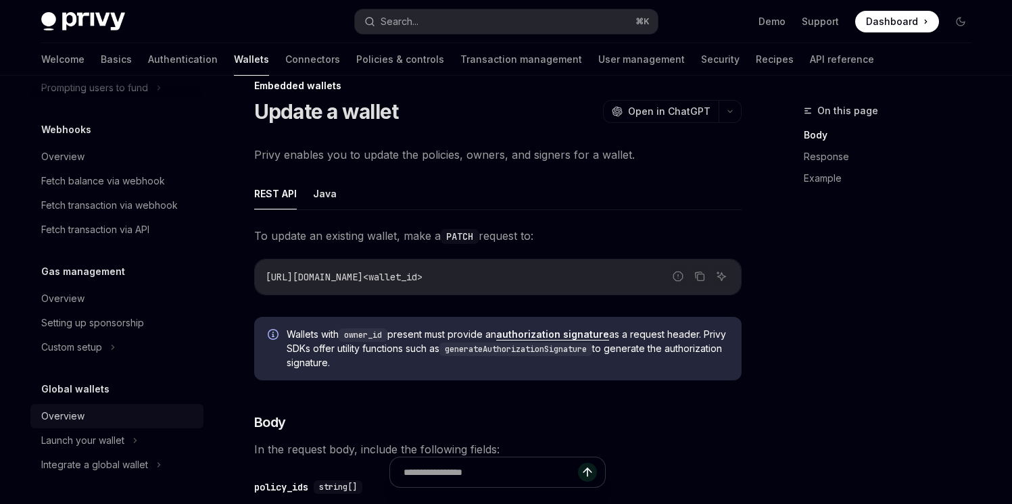  Describe the element at coordinates (775, 59) in the screenshot. I see `a: Recipes` at that location.